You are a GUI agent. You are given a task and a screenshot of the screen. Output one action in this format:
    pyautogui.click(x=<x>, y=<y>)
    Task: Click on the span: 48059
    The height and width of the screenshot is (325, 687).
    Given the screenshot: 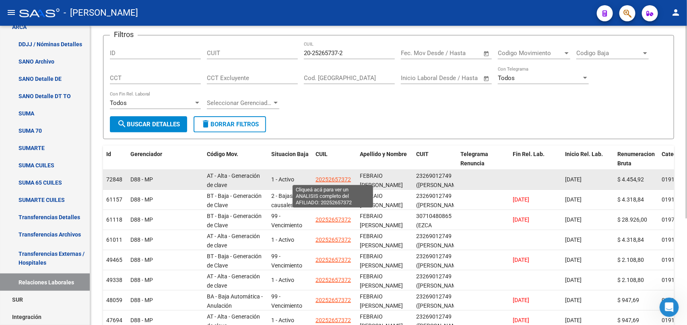 What is the action you would take?
    pyautogui.click(x=114, y=300)
    